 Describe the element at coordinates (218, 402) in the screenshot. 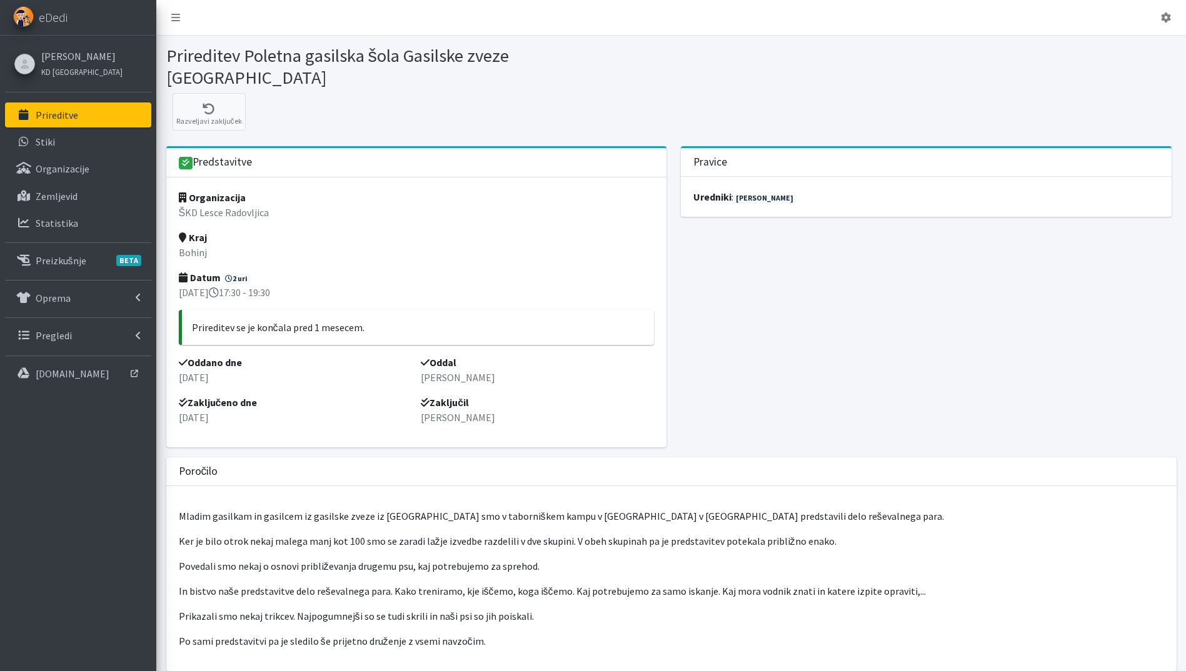

I see `strong: Zaključeno dne` at that location.